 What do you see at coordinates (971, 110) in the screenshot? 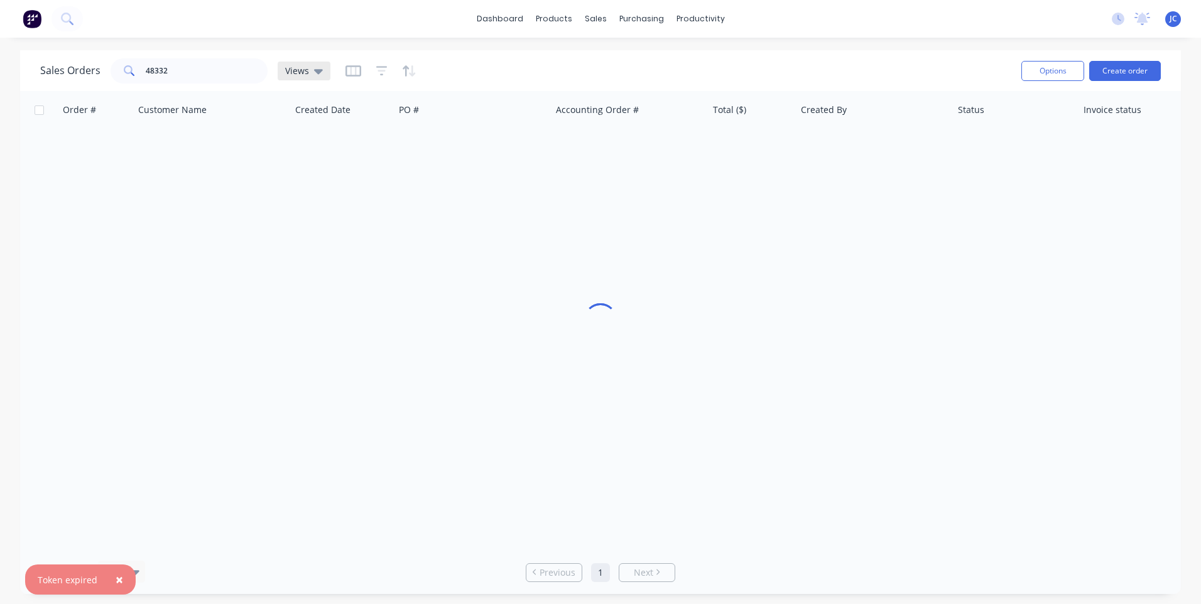
I see `div: Status` at bounding box center [971, 110].